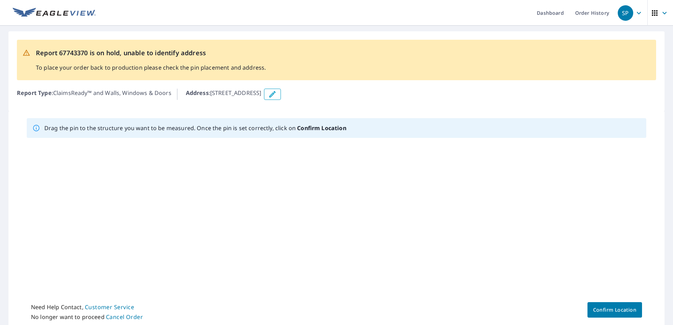 This screenshot has width=673, height=325. Describe the element at coordinates (110, 307) in the screenshot. I see `span: Customer Service` at that location.